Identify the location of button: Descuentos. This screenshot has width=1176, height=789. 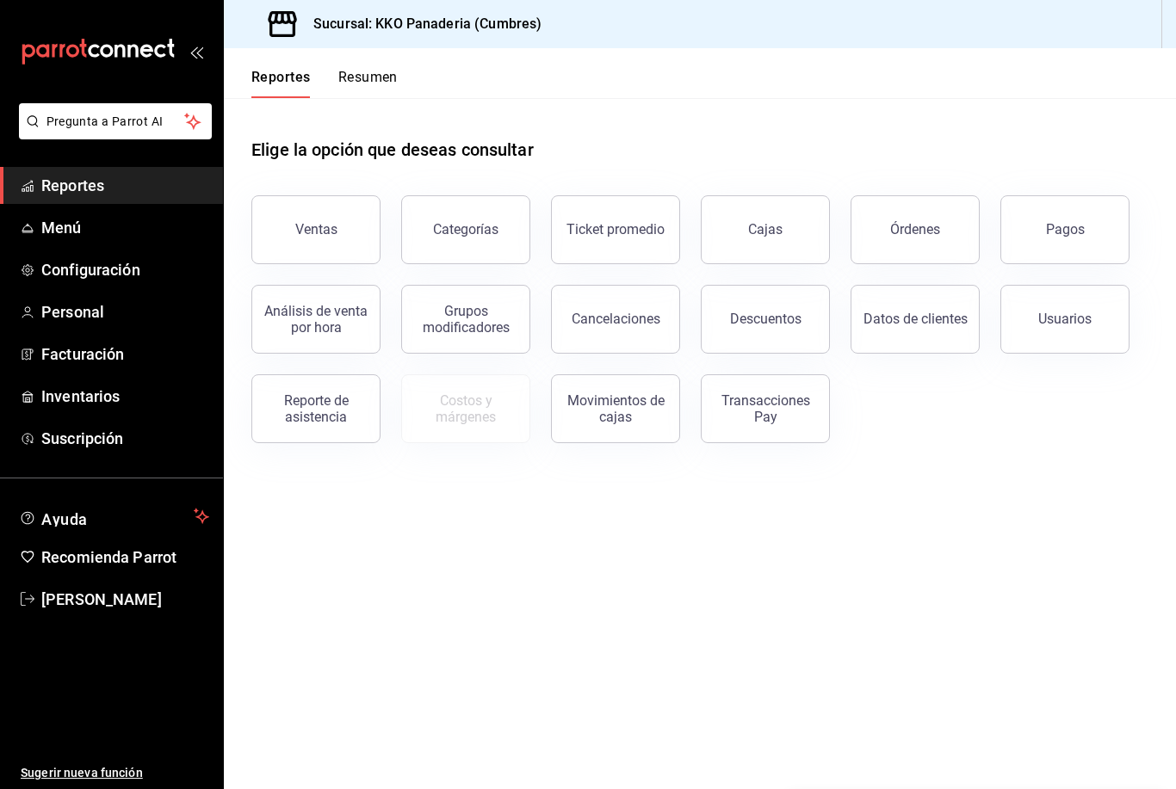
(765, 319).